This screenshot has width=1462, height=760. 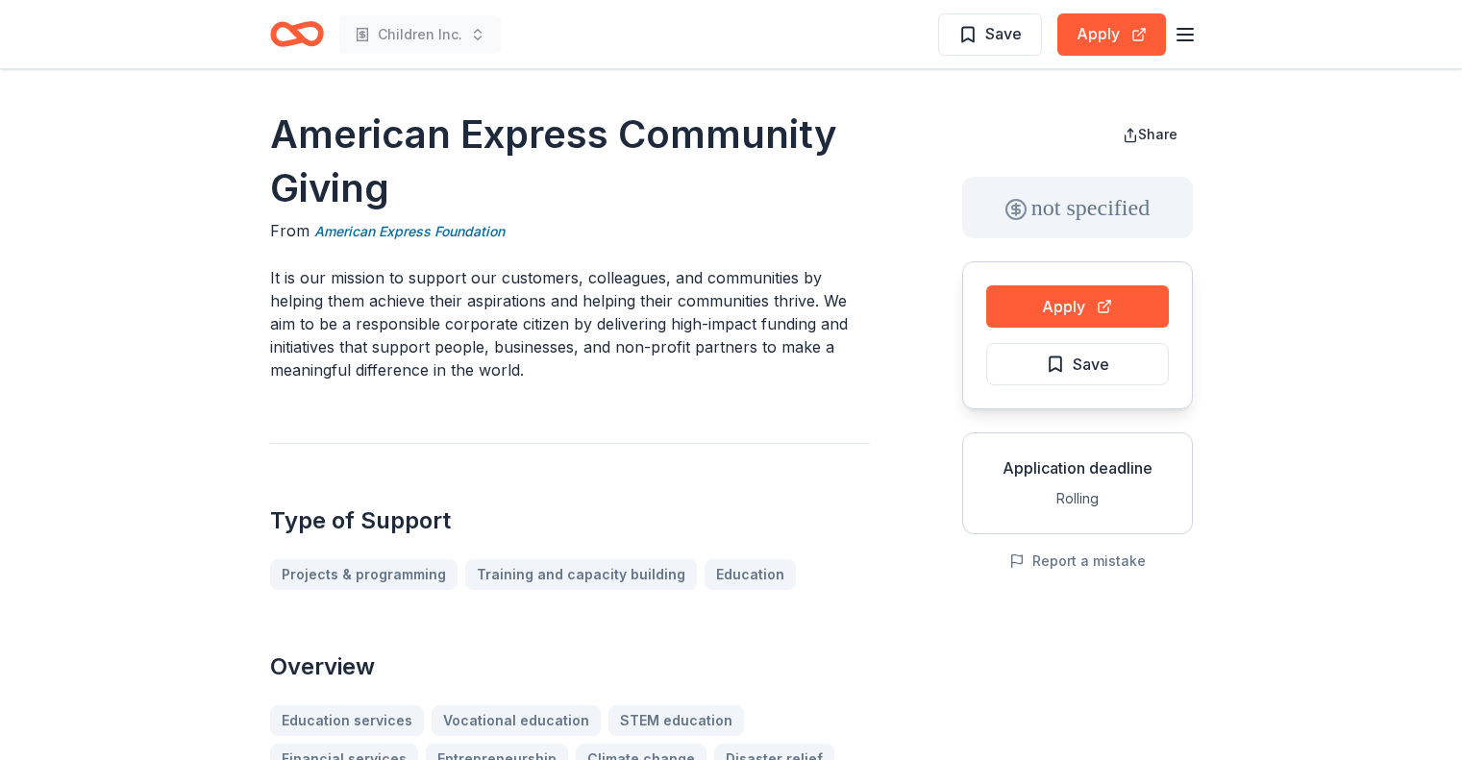 I want to click on div: Rolling, so click(x=1078, y=499).